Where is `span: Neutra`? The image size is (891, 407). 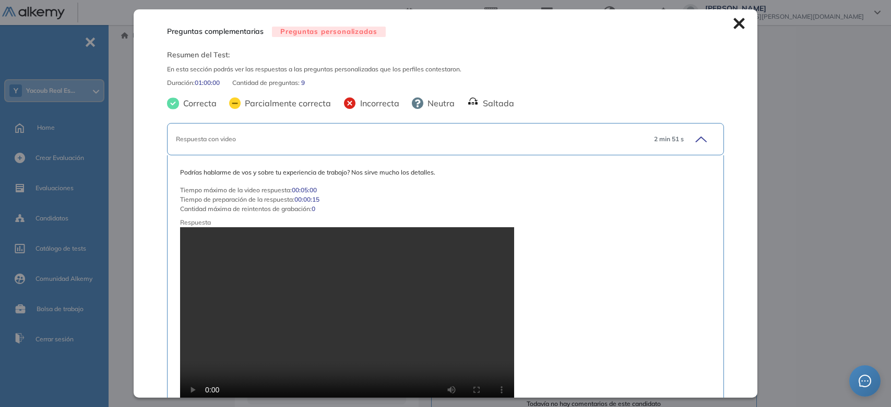
span: Neutra is located at coordinates (439, 103).